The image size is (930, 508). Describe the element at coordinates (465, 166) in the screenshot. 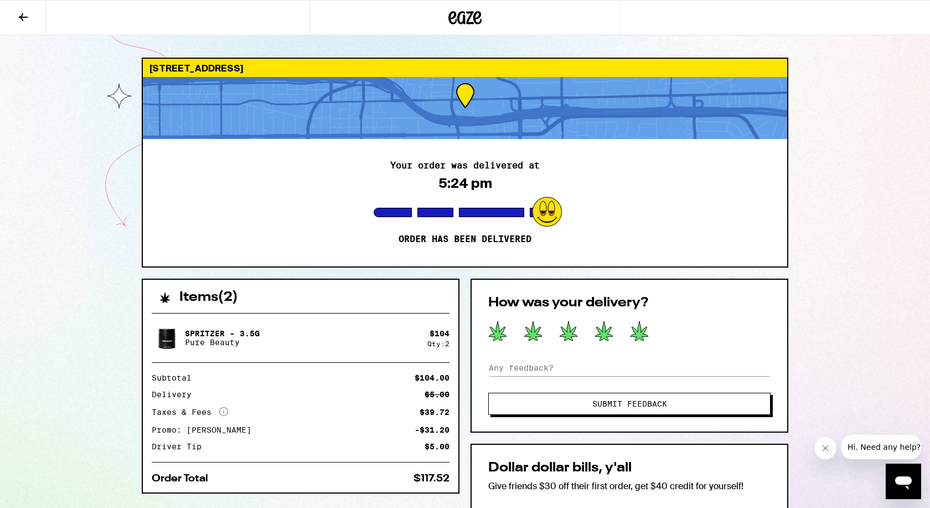

I see `h2: Your order was delivered at` at that location.